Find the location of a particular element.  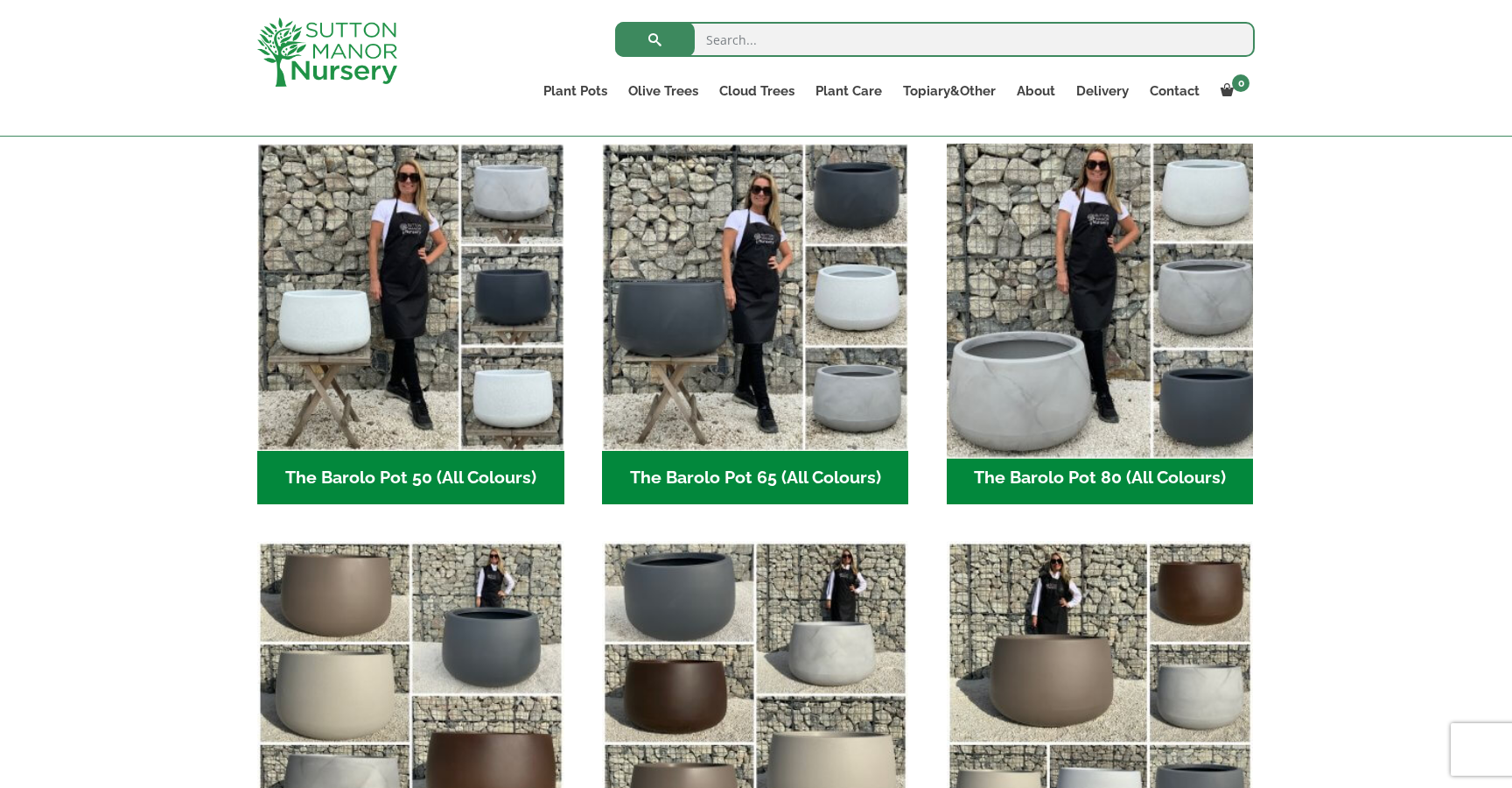

a: Delivery is located at coordinates (1102, 91).